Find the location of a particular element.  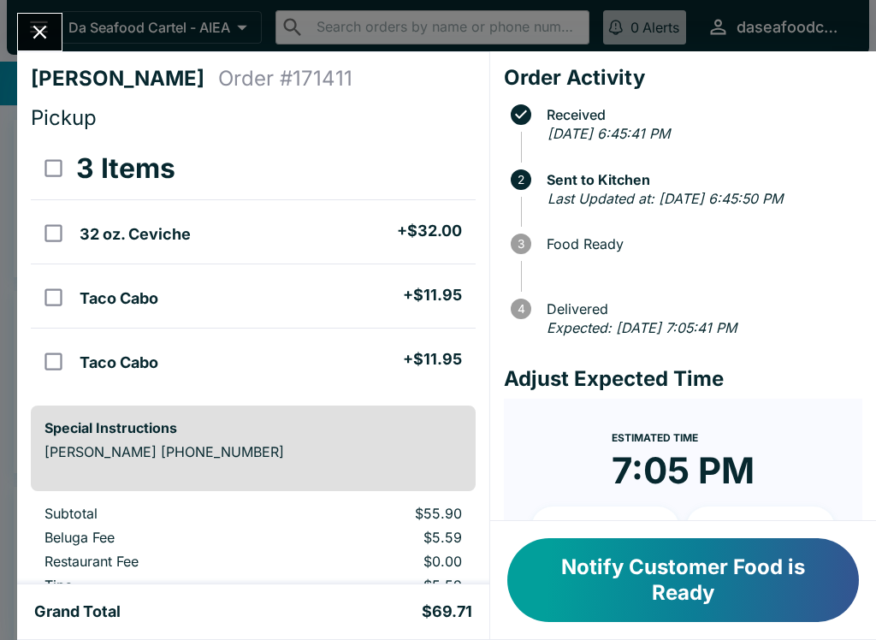

p: $55.90 is located at coordinates (377, 514).